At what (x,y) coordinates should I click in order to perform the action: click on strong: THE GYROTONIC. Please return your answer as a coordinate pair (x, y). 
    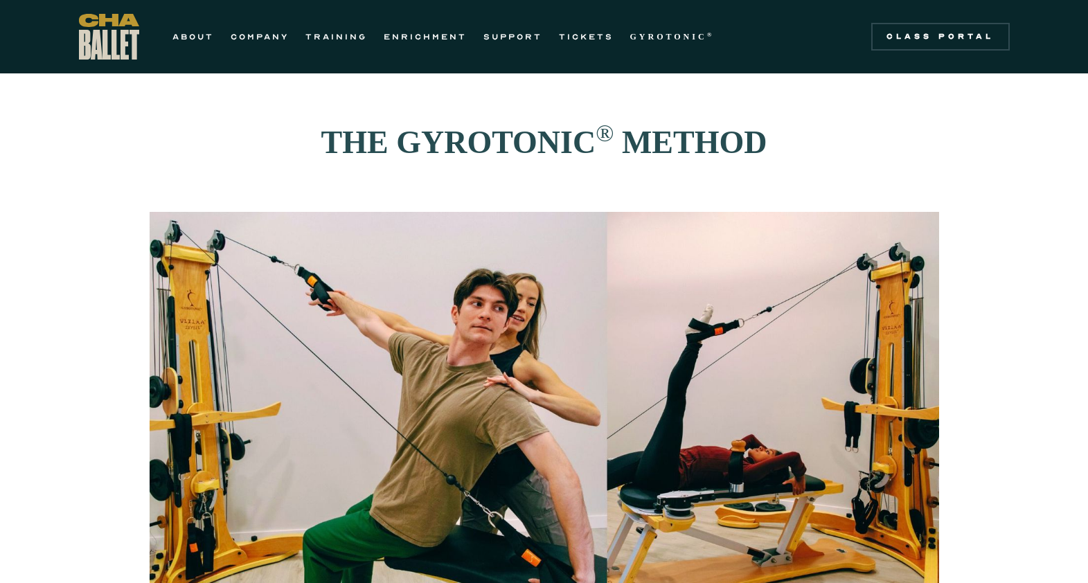
    Looking at the image, I should click on (459, 142).